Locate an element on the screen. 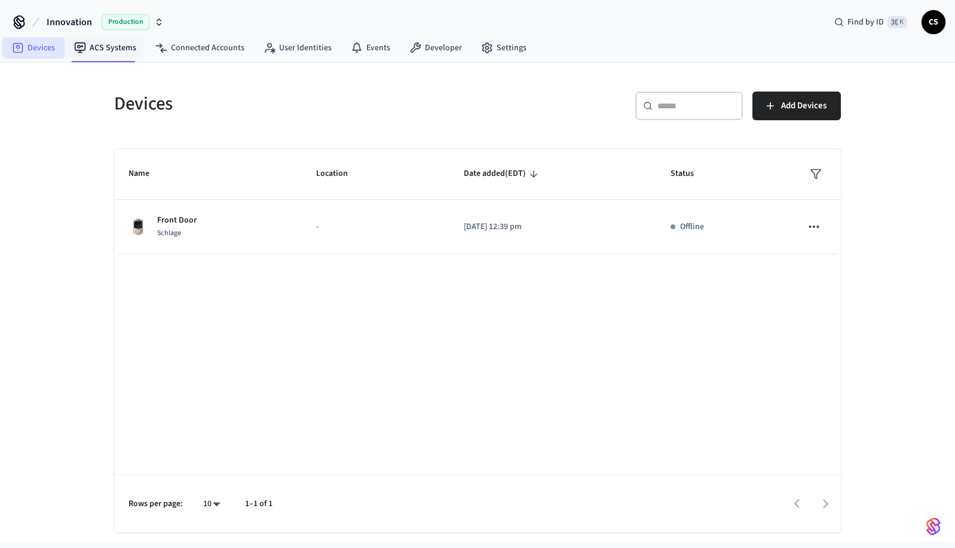 The image size is (955, 548). p: Rows per page: is located at coordinates (155, 503).